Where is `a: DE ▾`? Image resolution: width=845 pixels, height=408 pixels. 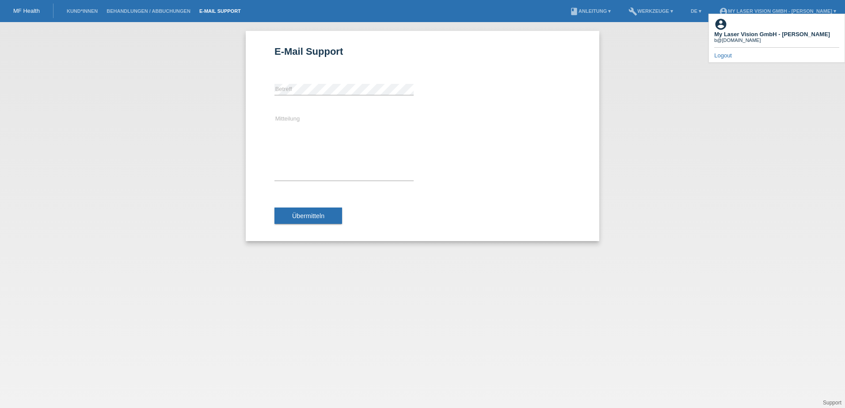
a: DE ▾ is located at coordinates (696, 11).